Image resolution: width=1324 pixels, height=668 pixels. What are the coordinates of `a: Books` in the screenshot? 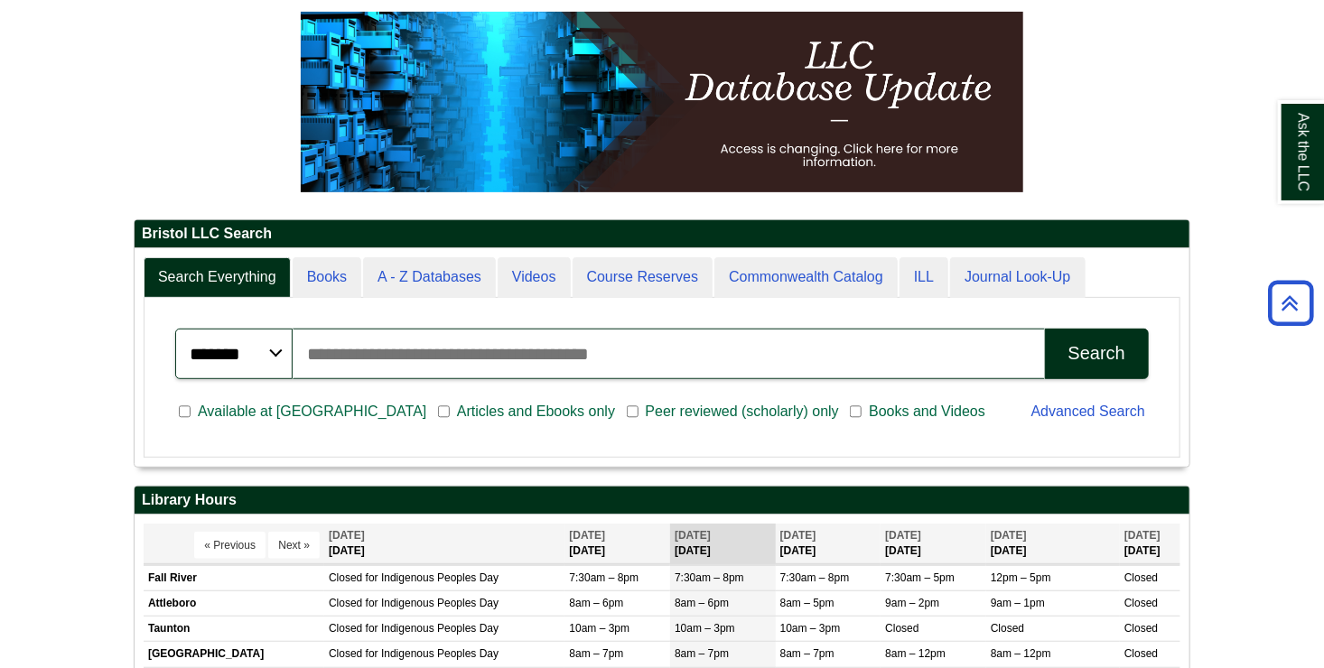 It's located at (327, 277).